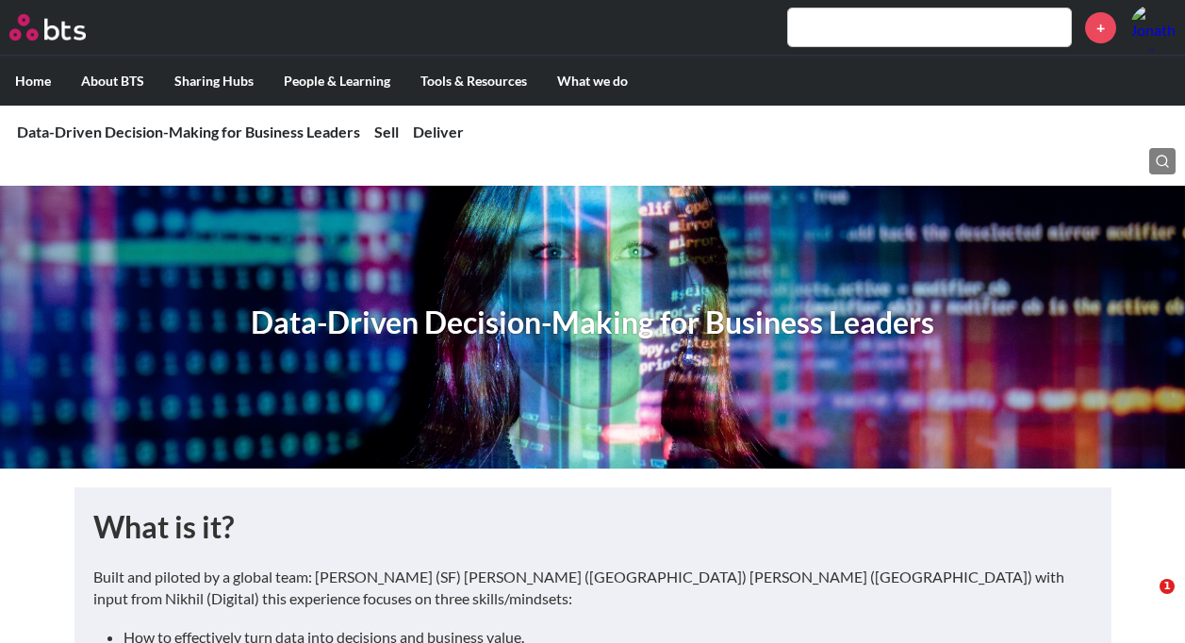  What do you see at coordinates (189, 131) in the screenshot?
I see `a: Data-Driven Decision-Making for Business Leaders` at bounding box center [189, 131].